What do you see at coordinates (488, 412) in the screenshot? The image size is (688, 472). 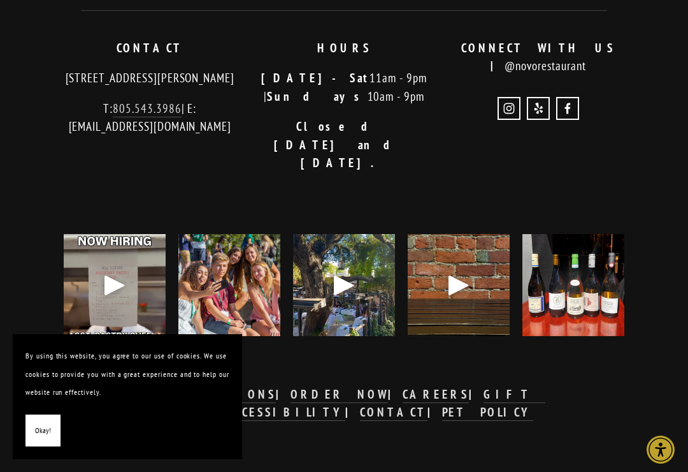 I see `strong: PET POLICY` at bounding box center [488, 412].